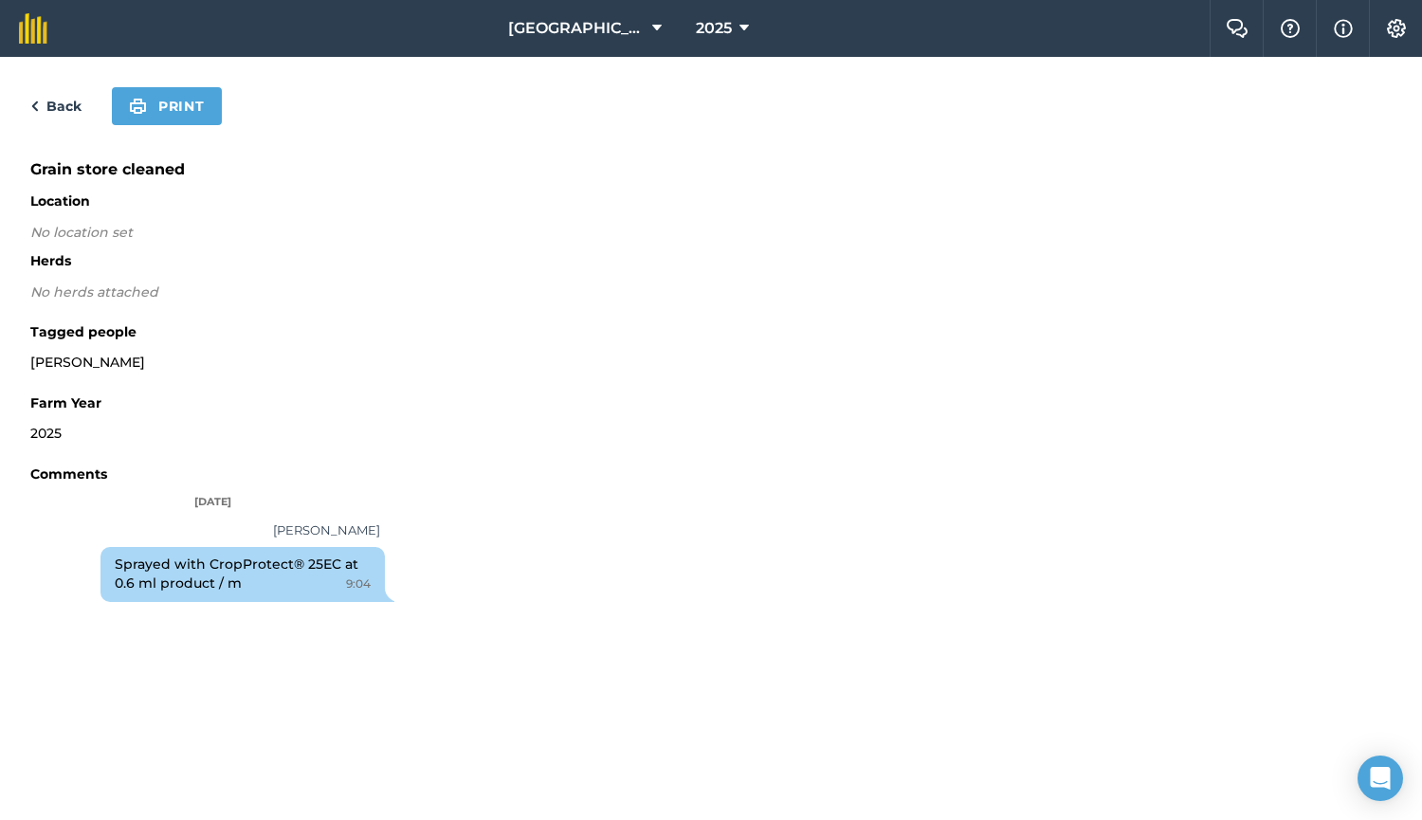  What do you see at coordinates (33, 28) in the screenshot?
I see `img: fieldmargin Logo` at bounding box center [33, 28].